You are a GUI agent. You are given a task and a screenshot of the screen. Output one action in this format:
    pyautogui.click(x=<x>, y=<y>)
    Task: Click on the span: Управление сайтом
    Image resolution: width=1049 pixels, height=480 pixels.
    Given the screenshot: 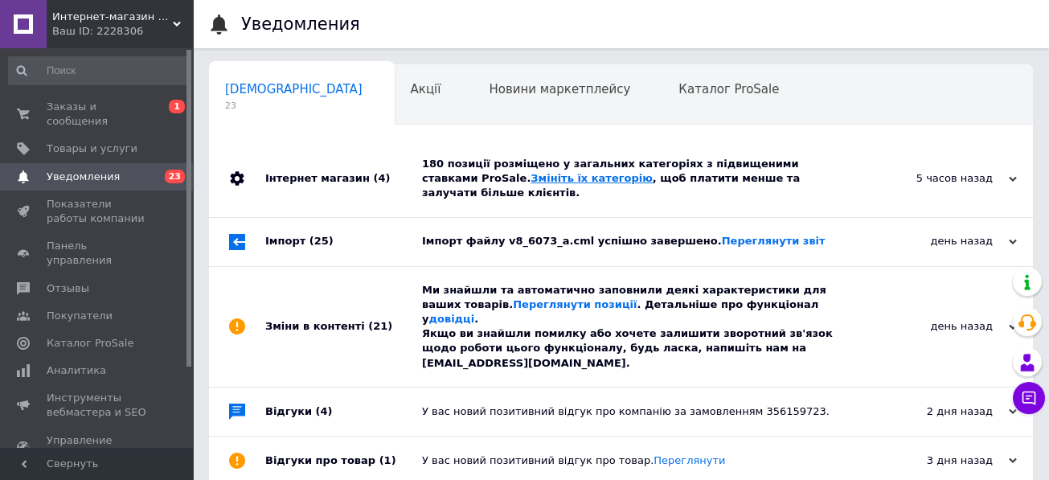 What is the action you would take?
    pyautogui.click(x=97, y=448)
    